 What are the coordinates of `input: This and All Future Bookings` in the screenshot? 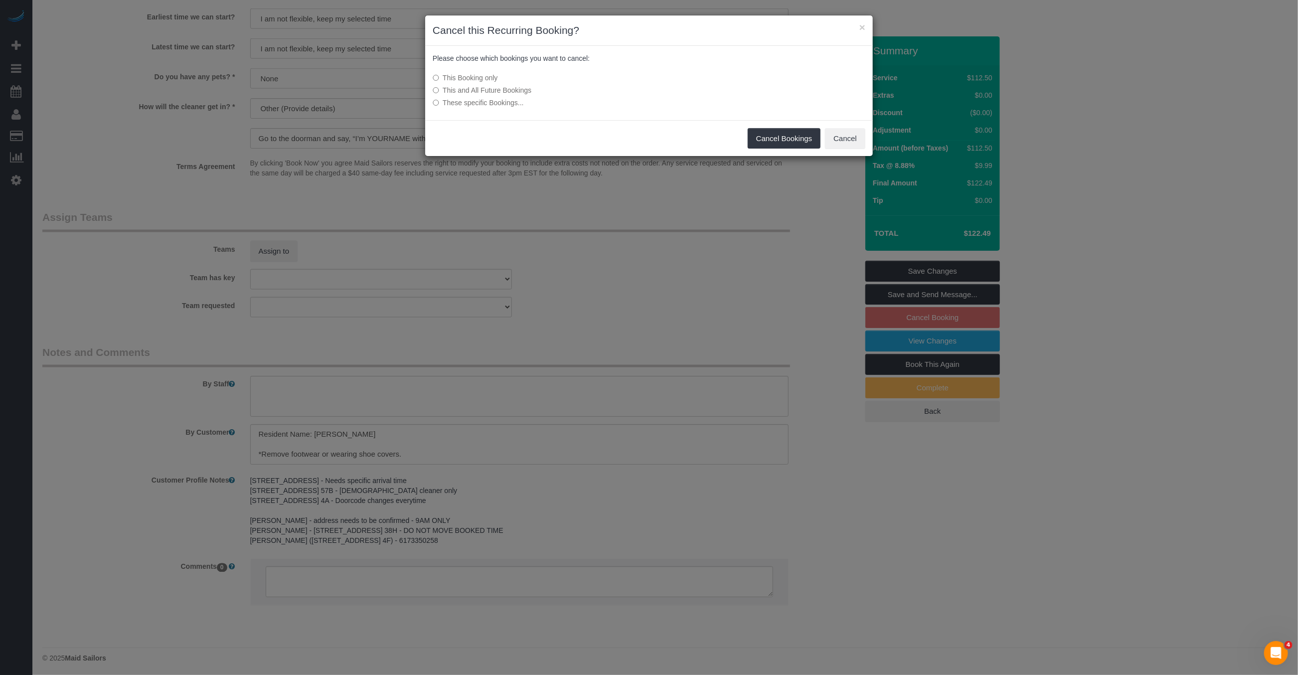 It's located at (436, 90).